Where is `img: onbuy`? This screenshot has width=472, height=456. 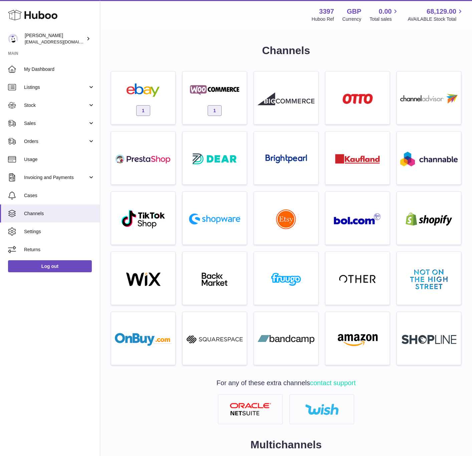
img: onbuy is located at coordinates (143, 339).